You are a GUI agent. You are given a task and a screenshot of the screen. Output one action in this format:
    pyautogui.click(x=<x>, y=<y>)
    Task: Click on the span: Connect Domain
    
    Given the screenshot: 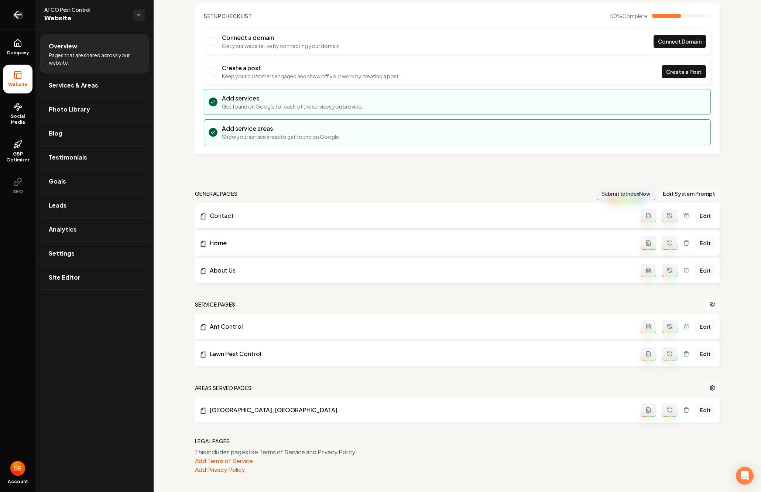 What is the action you would take?
    pyautogui.click(x=680, y=41)
    